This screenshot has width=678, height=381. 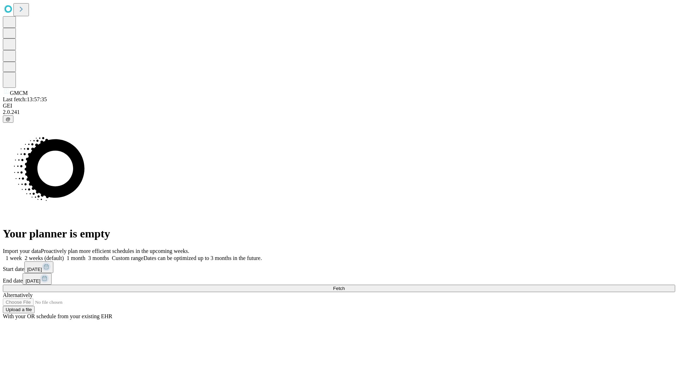 I want to click on span: 3 months, so click(x=99, y=258).